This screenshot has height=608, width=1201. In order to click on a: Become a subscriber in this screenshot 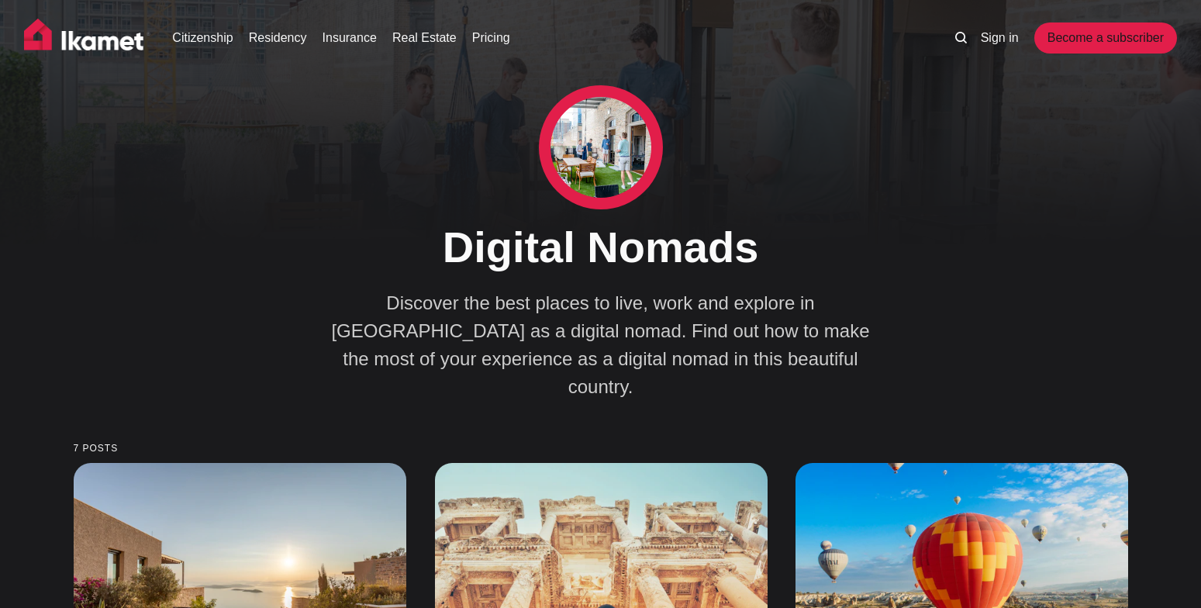, I will do `click(1105, 38)`.